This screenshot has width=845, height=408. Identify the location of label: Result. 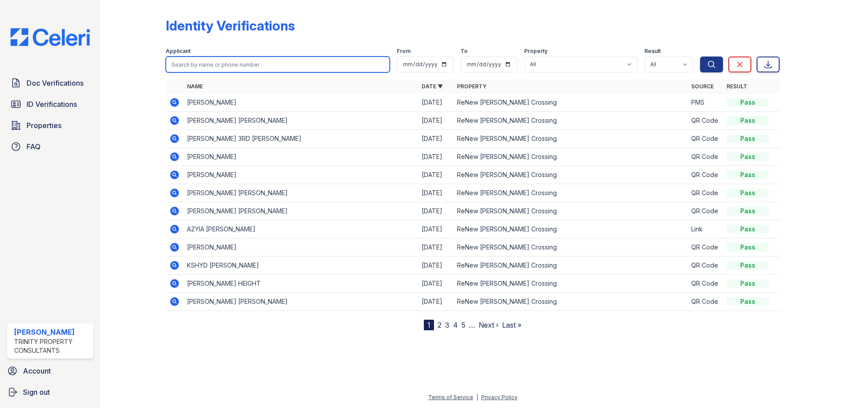
(652, 51).